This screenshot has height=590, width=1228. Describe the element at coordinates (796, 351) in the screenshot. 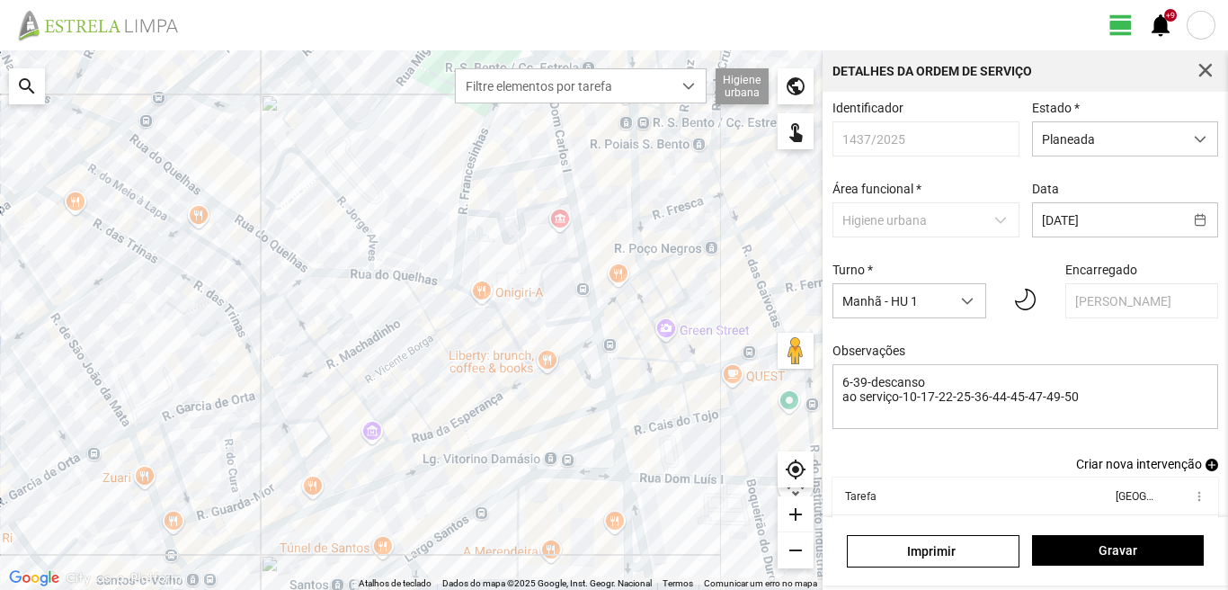

I see `button: Arraste o Pegman para o mapa para abrir o Street View` at that location.